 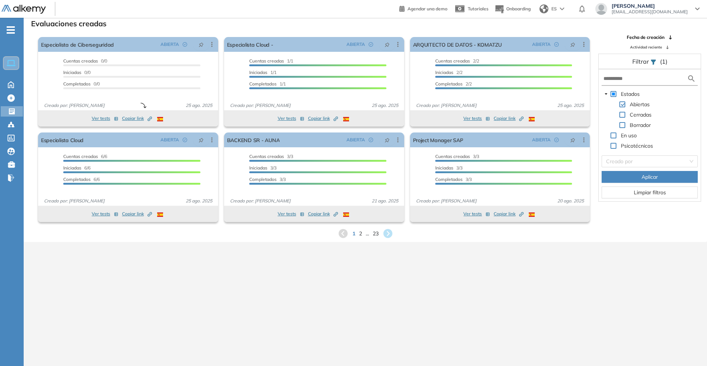 What do you see at coordinates (438, 140) in the screenshot?
I see `a: Project Manager SAP` at bounding box center [438, 140].